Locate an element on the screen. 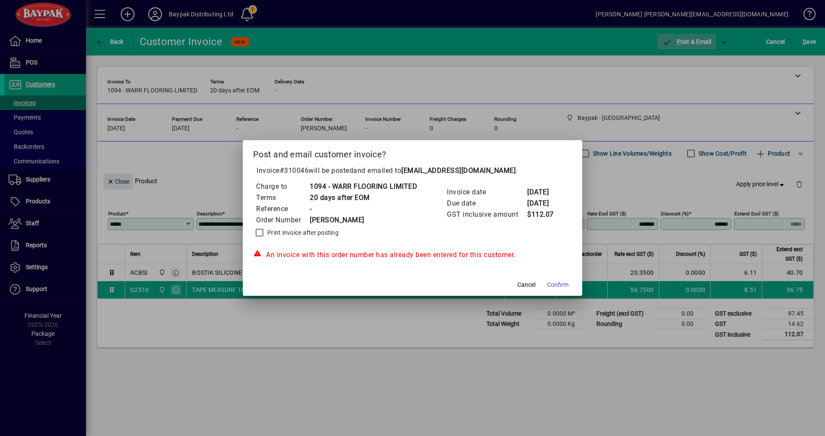 This screenshot has height=436, width=825. td: Order Number is located at coordinates (282, 220).